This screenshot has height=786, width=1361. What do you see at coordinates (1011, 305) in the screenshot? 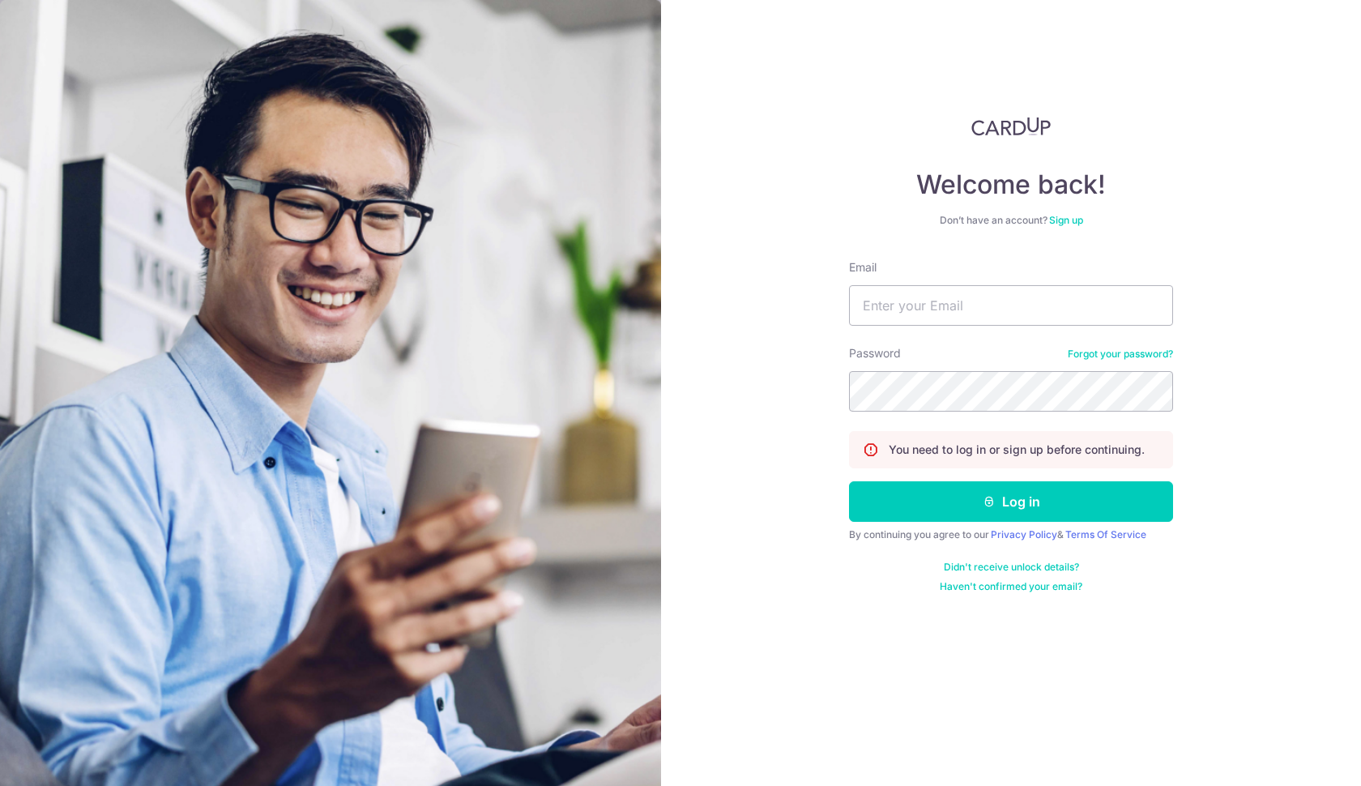
I see `input: Enter your Email` at bounding box center [1011, 305].